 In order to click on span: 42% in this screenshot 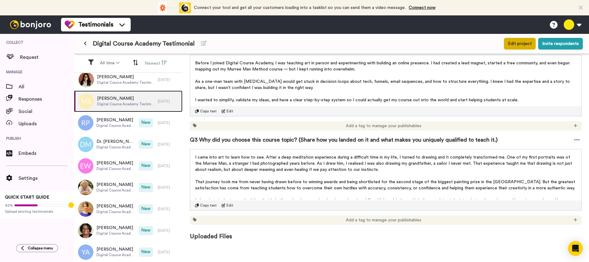, I will do `click(9, 206)`.